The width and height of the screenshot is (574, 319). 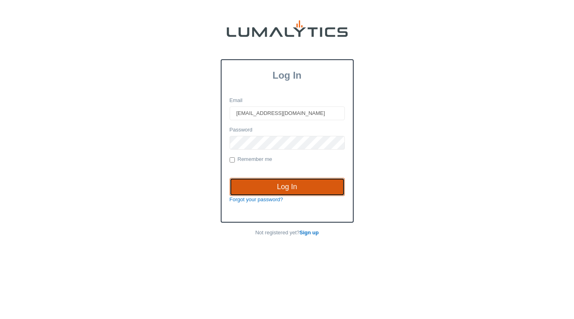 What do you see at coordinates (232, 160) in the screenshot?
I see `input: Remember me` at bounding box center [232, 160].